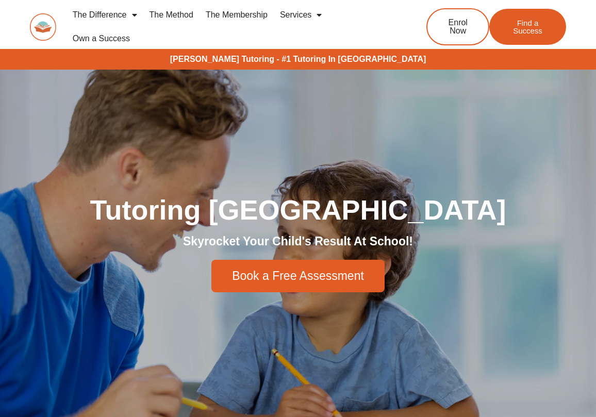 This screenshot has height=417, width=596. I want to click on a: The Difference, so click(105, 15).